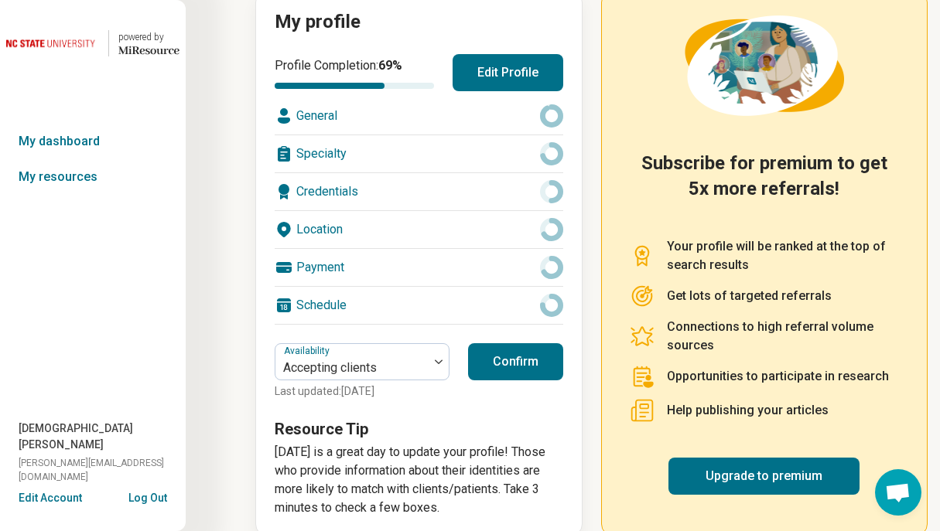 The width and height of the screenshot is (940, 531). I want to click on img: North Carolina State University, so click(53, 43).